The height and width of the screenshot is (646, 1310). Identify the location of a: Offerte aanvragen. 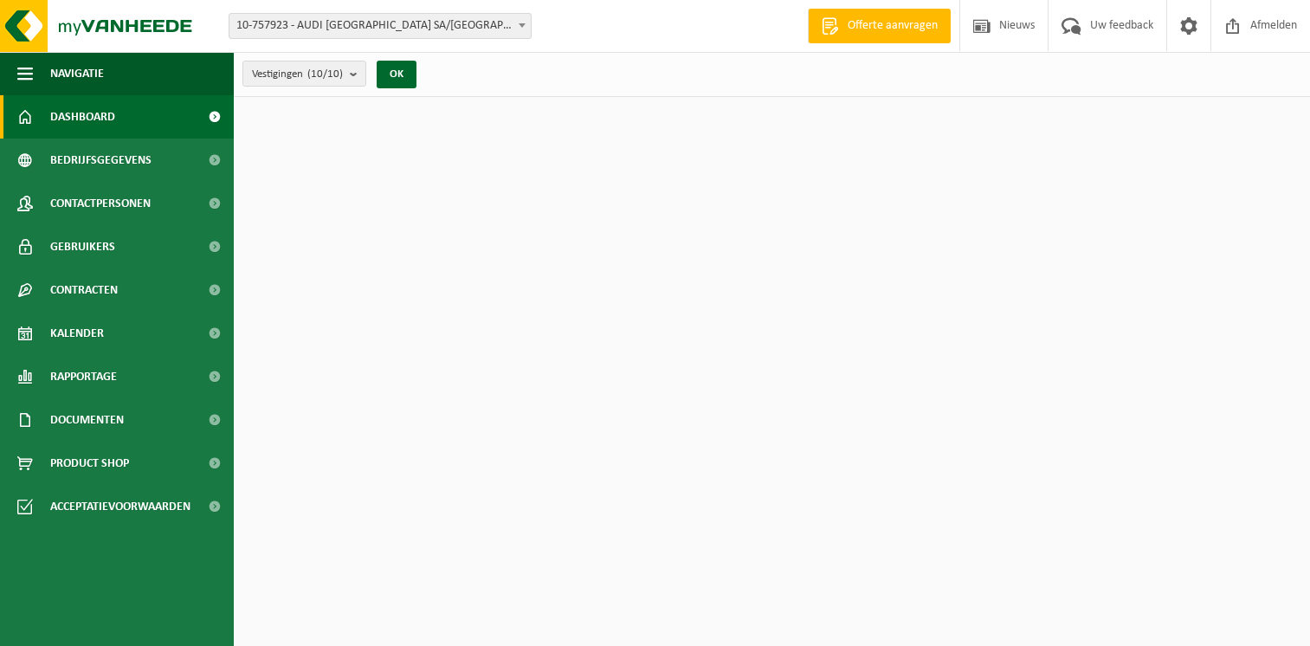
(879, 26).